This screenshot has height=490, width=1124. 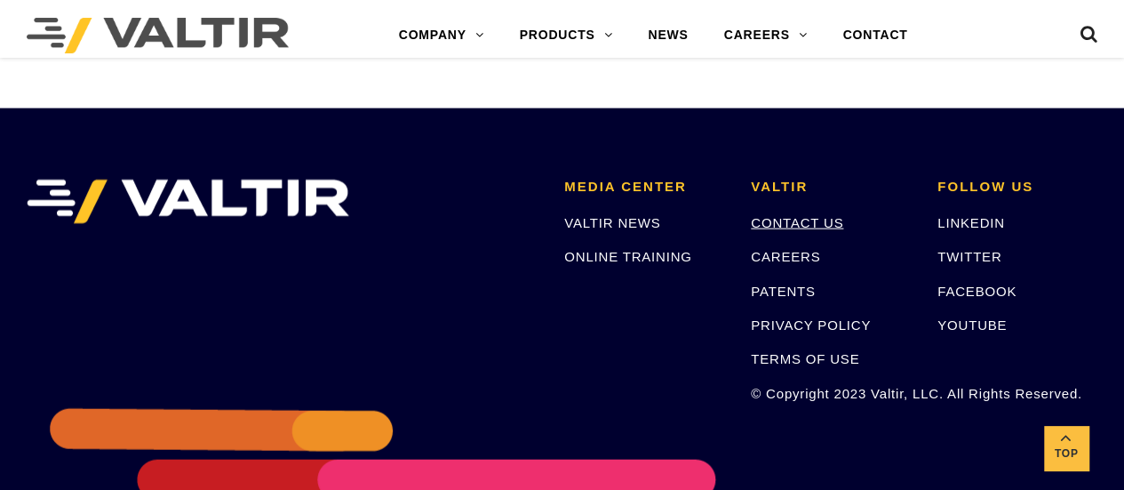 I want to click on a: NEWS, so click(x=667, y=36).